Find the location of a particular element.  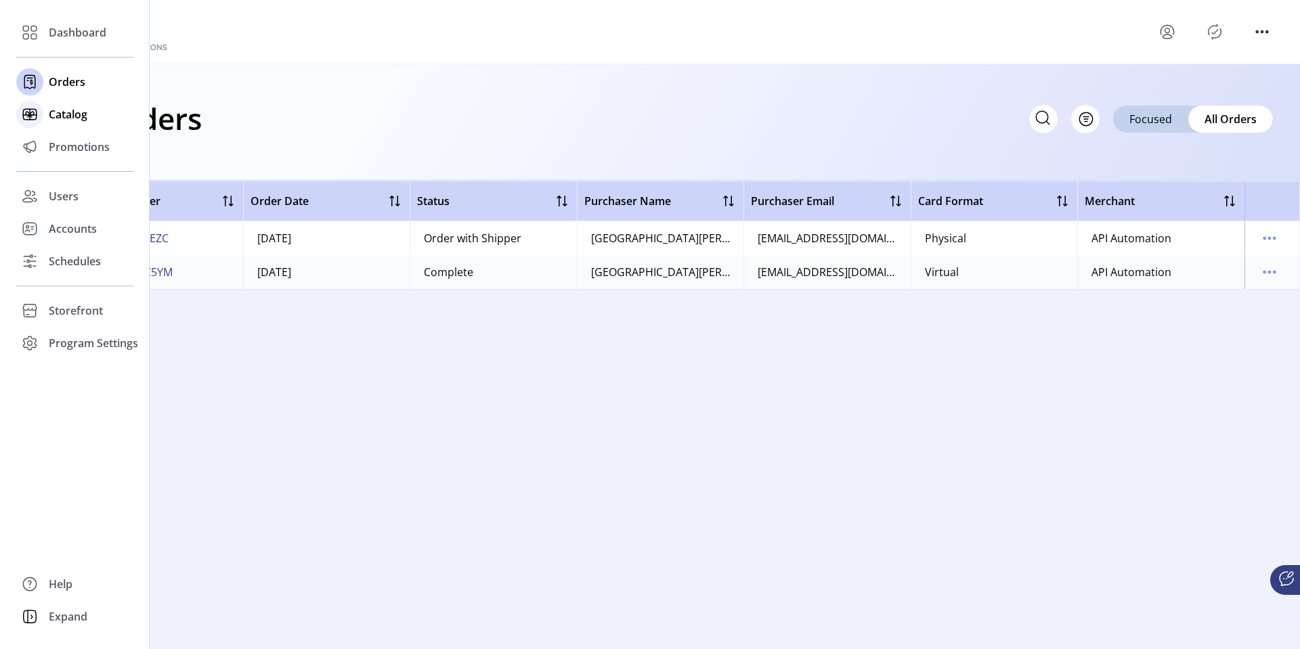

div: Physical is located at coordinates (945, 238).